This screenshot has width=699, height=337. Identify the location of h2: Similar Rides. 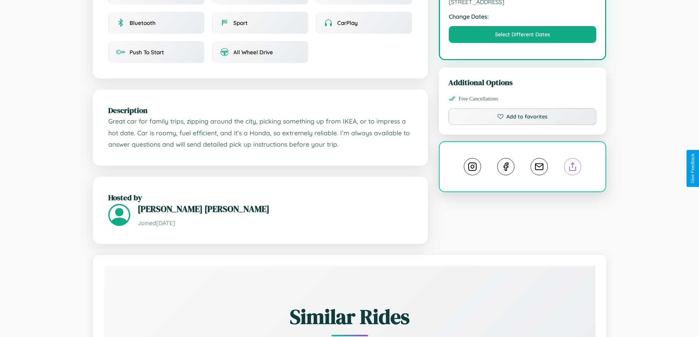
(350, 317).